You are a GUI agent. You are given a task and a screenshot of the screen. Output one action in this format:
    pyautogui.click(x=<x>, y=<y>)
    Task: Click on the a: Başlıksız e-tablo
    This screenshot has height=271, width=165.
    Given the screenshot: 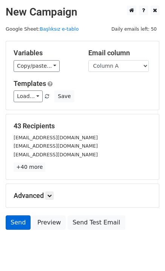 What is the action you would take?
    pyautogui.click(x=59, y=29)
    